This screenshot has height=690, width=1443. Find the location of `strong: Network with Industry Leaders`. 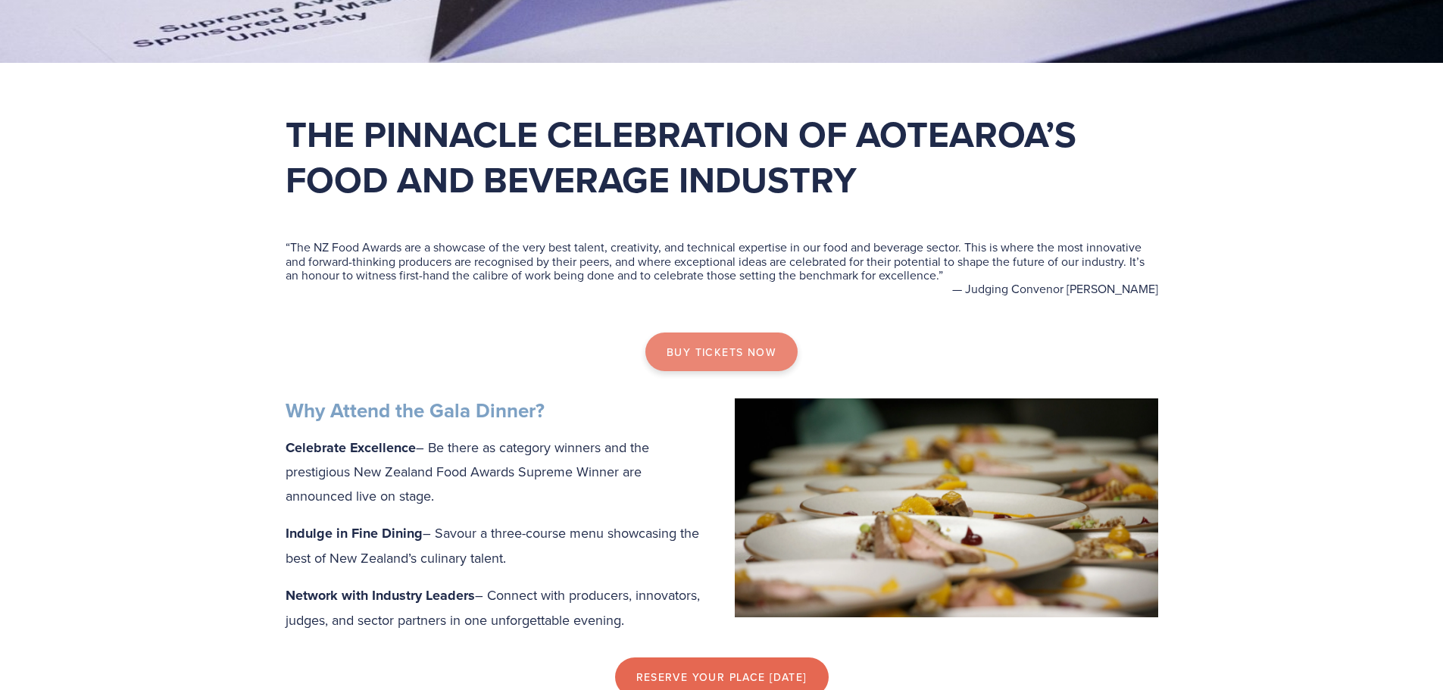

strong: Network with Industry Leaders is located at coordinates (380, 595).